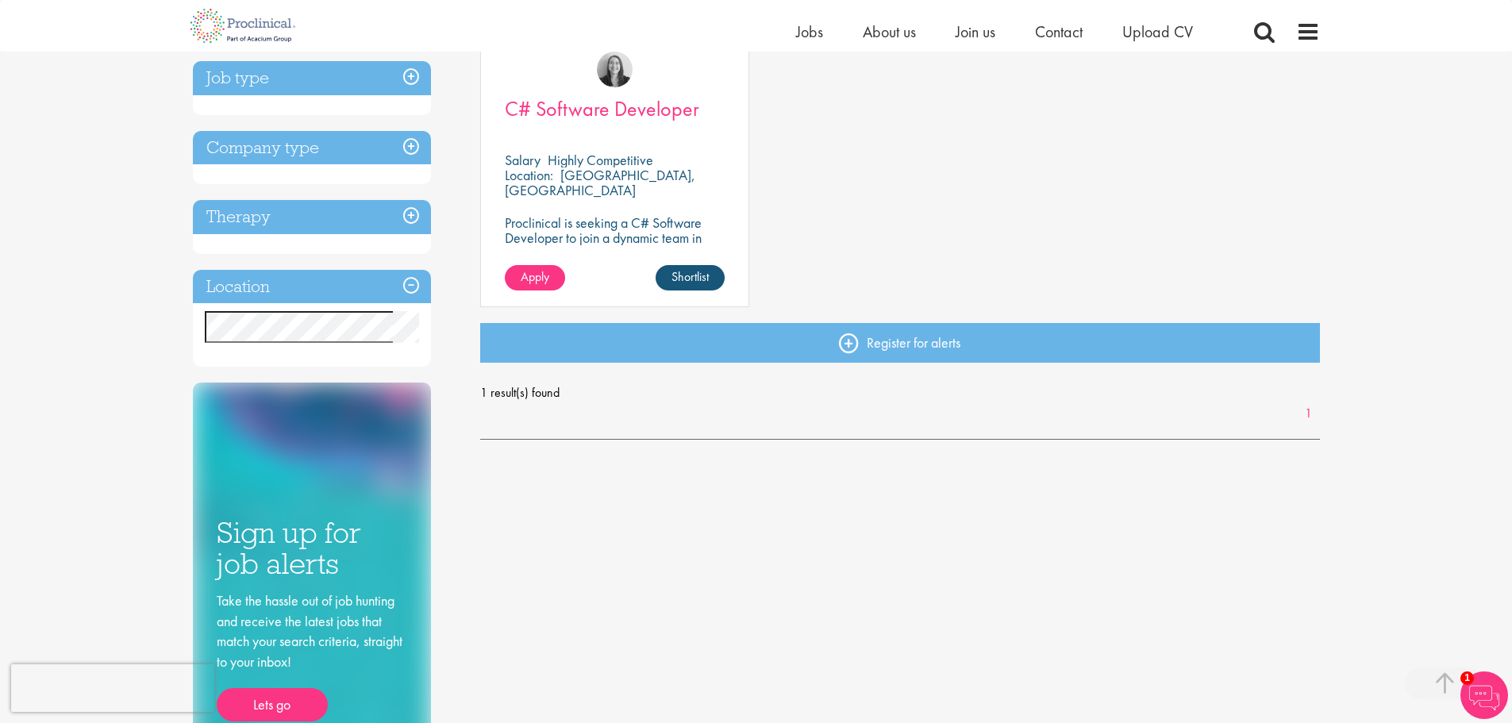 Image resolution: width=1512 pixels, height=723 pixels. What do you see at coordinates (889, 32) in the screenshot?
I see `span: About us` at bounding box center [889, 32].